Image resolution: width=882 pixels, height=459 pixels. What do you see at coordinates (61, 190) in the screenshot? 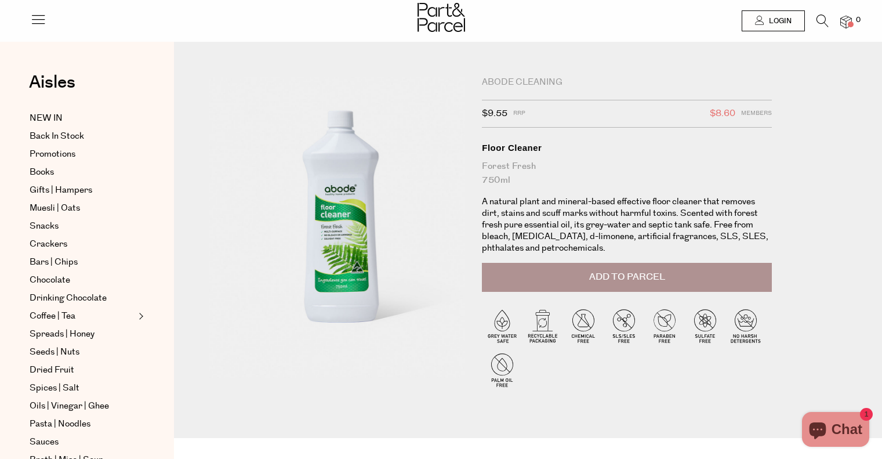
I see `span: Gifts | Hampers` at bounding box center [61, 190].